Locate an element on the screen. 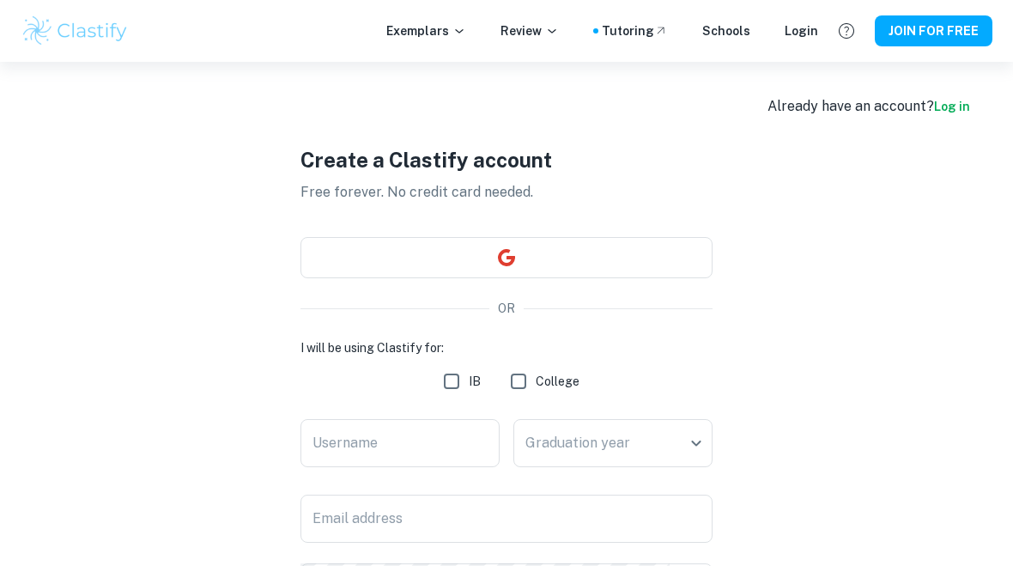 Image resolution: width=1013 pixels, height=566 pixels. a: Login is located at coordinates (801, 31).